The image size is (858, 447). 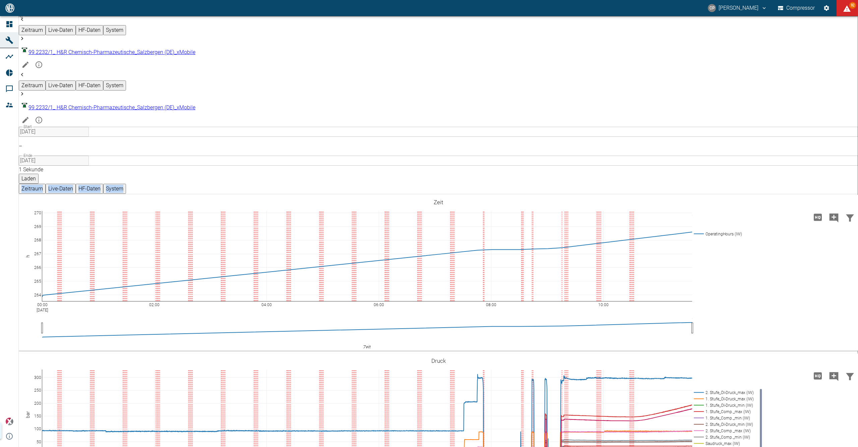 What do you see at coordinates (712, 8) in the screenshot?
I see `div: CP` at bounding box center [712, 8].